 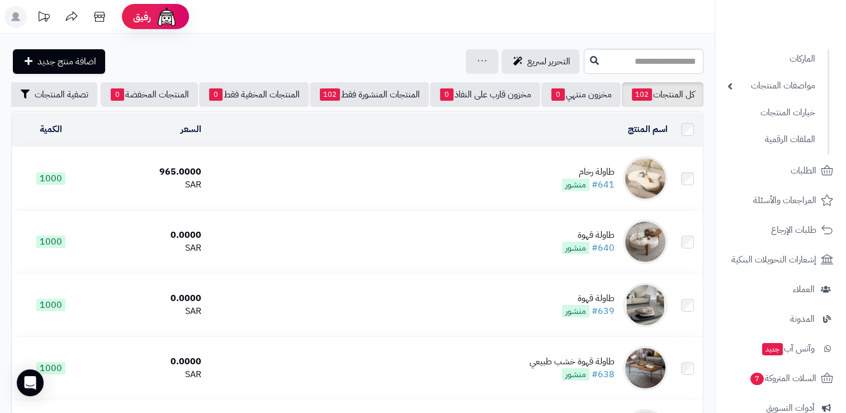 I want to click on a: #639, so click(x=603, y=311).